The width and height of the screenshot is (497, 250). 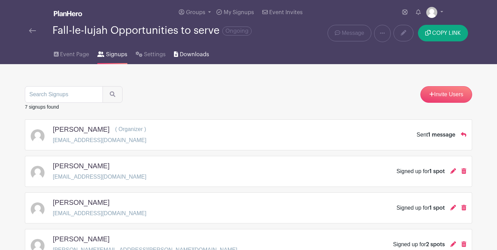 I want to click on img: back-arrow-29a5d9b10d5bd6ae65dc969a981735edf675c4d7a1fe02e03b50dbd4ba3cdb55.svg, so click(x=32, y=31).